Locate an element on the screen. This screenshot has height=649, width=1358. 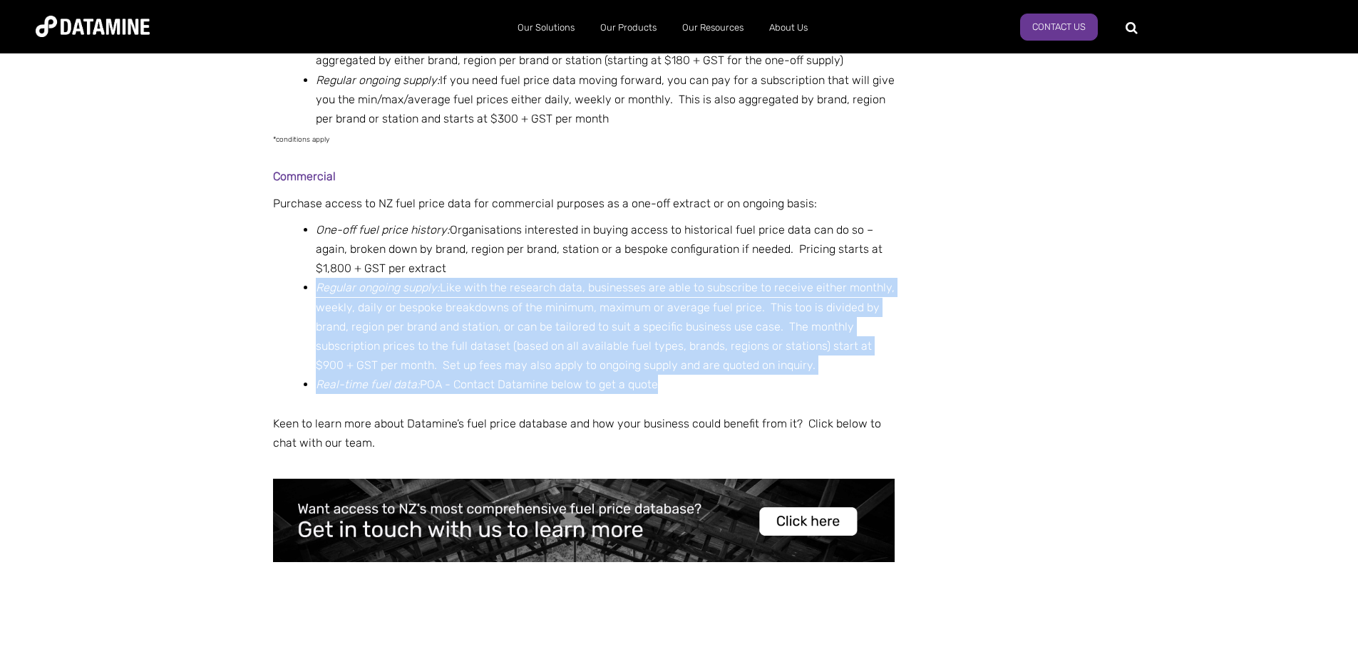
em: One-off fuel price history: is located at coordinates (383, 230).